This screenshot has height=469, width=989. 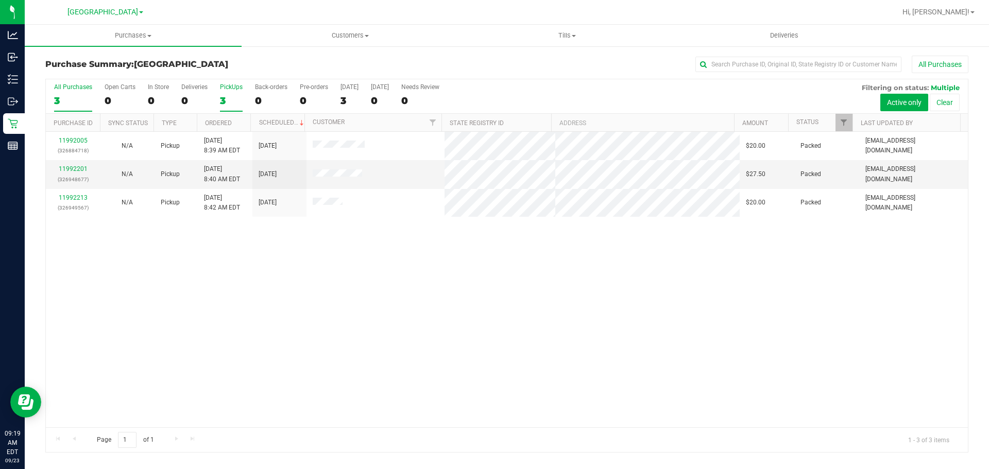 What do you see at coordinates (784, 36) in the screenshot?
I see `span: Deliveries` at bounding box center [784, 36].